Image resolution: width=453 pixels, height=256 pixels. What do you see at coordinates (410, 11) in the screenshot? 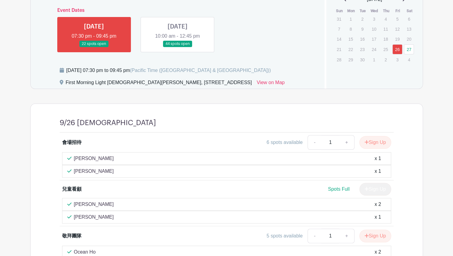
I see `th: Sat` at bounding box center [410, 11].